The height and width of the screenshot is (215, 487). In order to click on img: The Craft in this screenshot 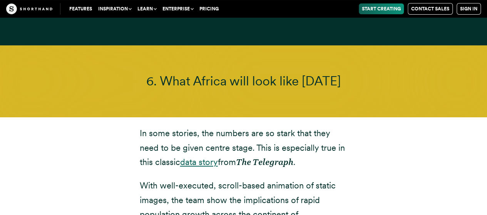, I will do `click(29, 9)`.